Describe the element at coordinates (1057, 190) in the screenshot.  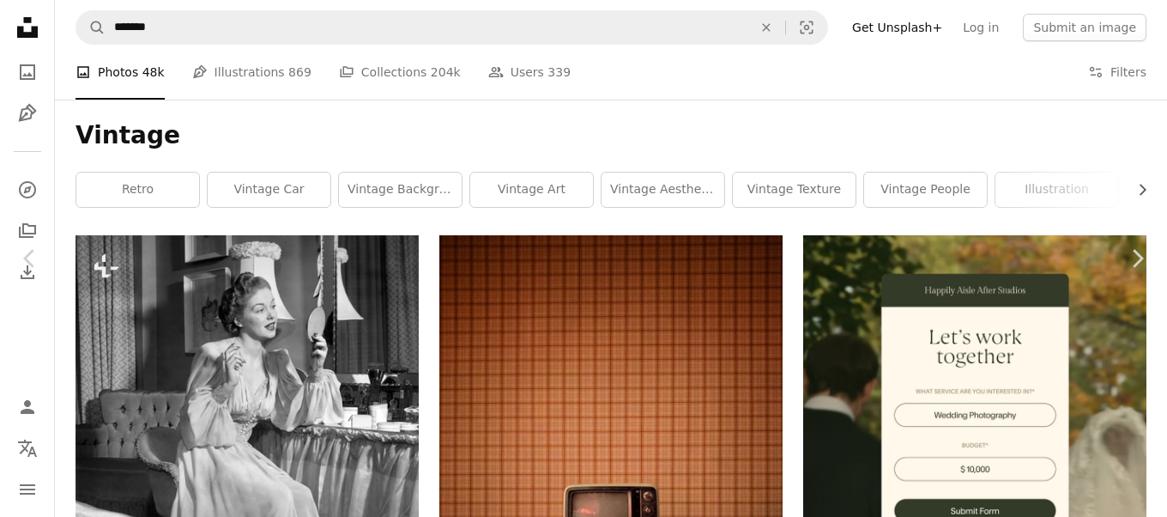
I see `a: illustration` at that location.